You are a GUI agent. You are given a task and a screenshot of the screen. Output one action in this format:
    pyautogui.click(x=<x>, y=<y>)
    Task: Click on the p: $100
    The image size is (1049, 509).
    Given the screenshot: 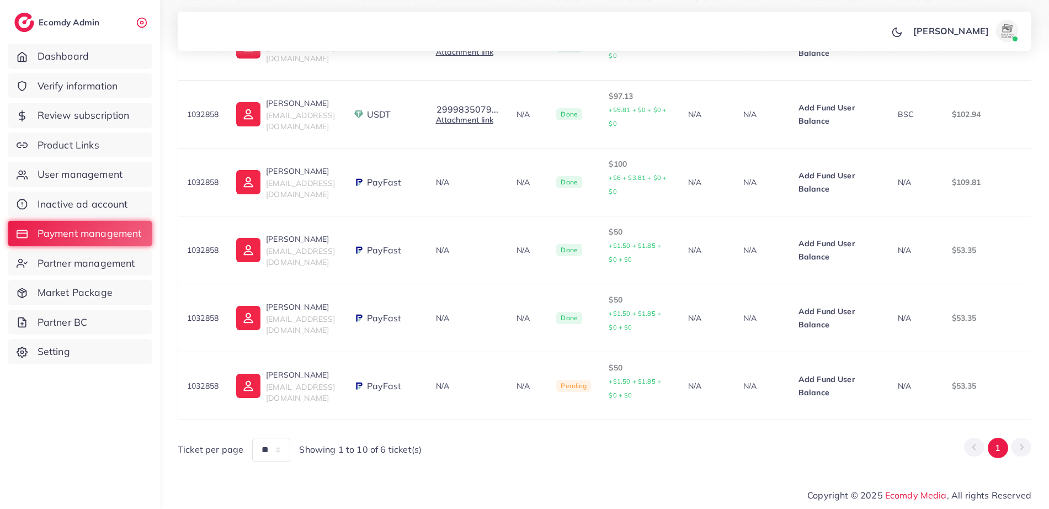 What is the action you would take?
    pyautogui.click(x=639, y=178)
    